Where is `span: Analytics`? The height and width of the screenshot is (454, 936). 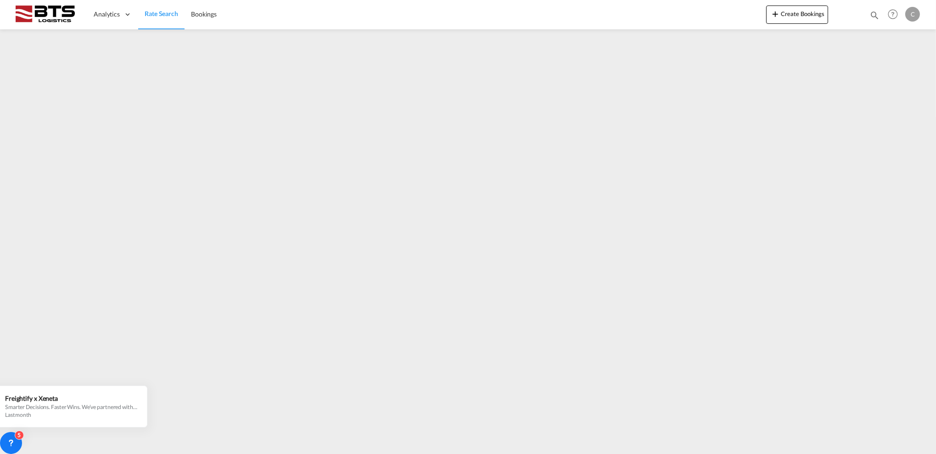 span: Analytics is located at coordinates (106, 14).